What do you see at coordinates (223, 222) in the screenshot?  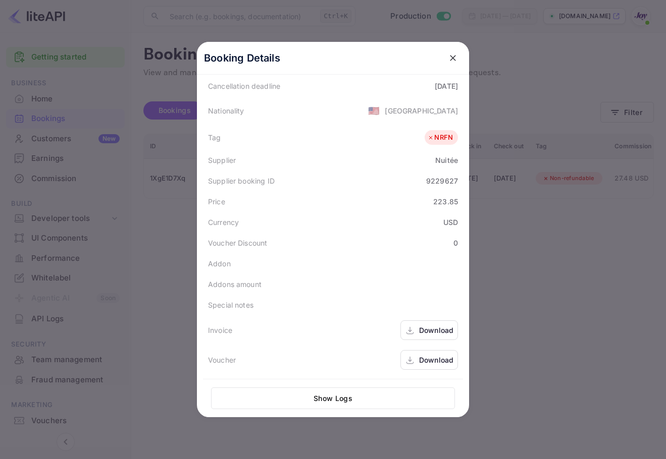 I see `div: Currency` at bounding box center [223, 222].